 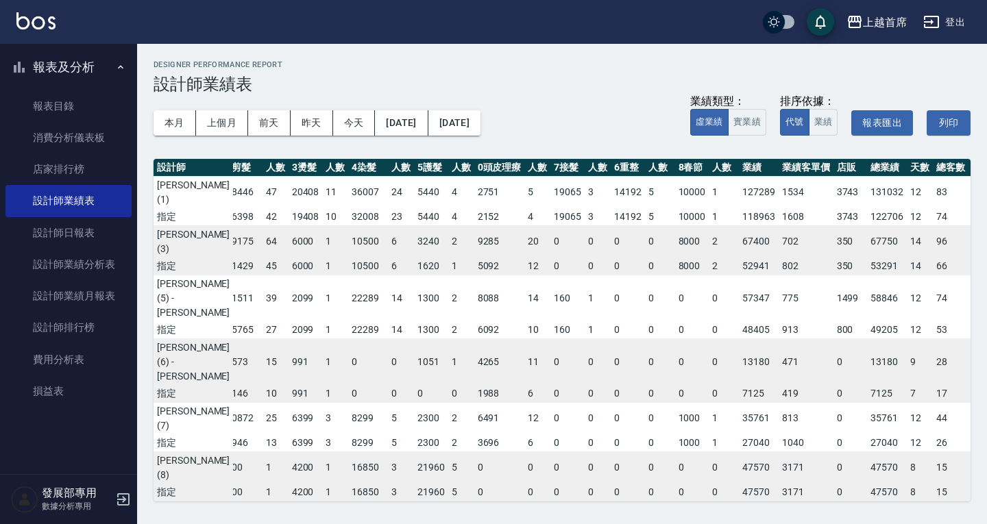 What do you see at coordinates (692, 241) in the screenshot?
I see `td: 8000` at bounding box center [692, 241].